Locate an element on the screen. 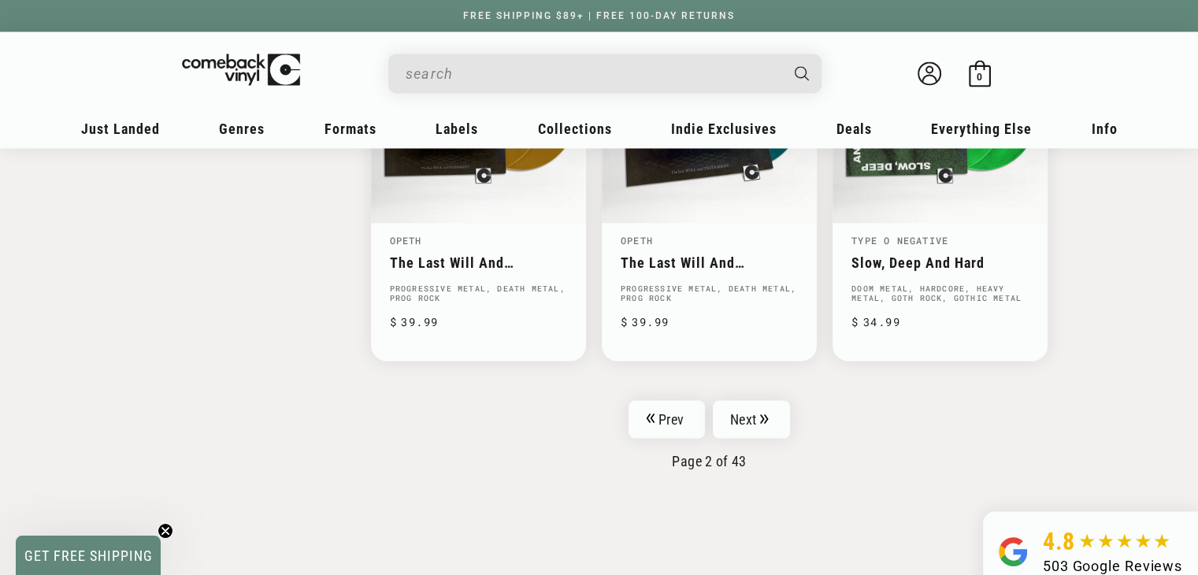 The image size is (1198, 575). span: Deals is located at coordinates (854, 128).